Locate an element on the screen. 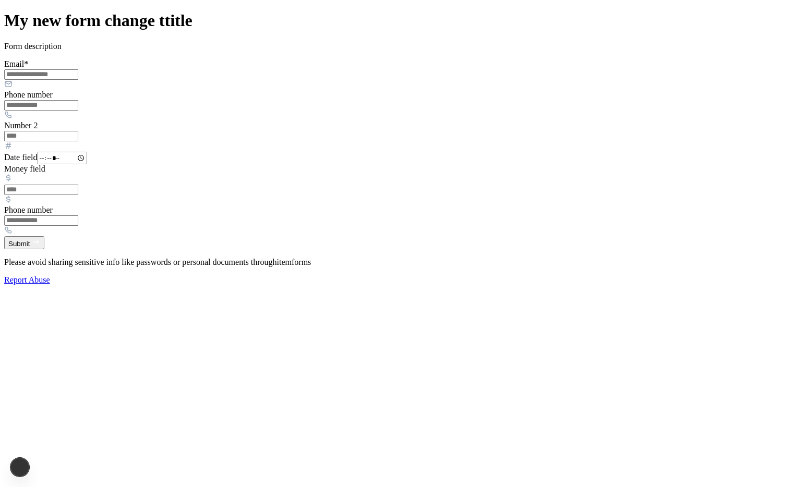  p: Report Abuse is located at coordinates (402, 280).